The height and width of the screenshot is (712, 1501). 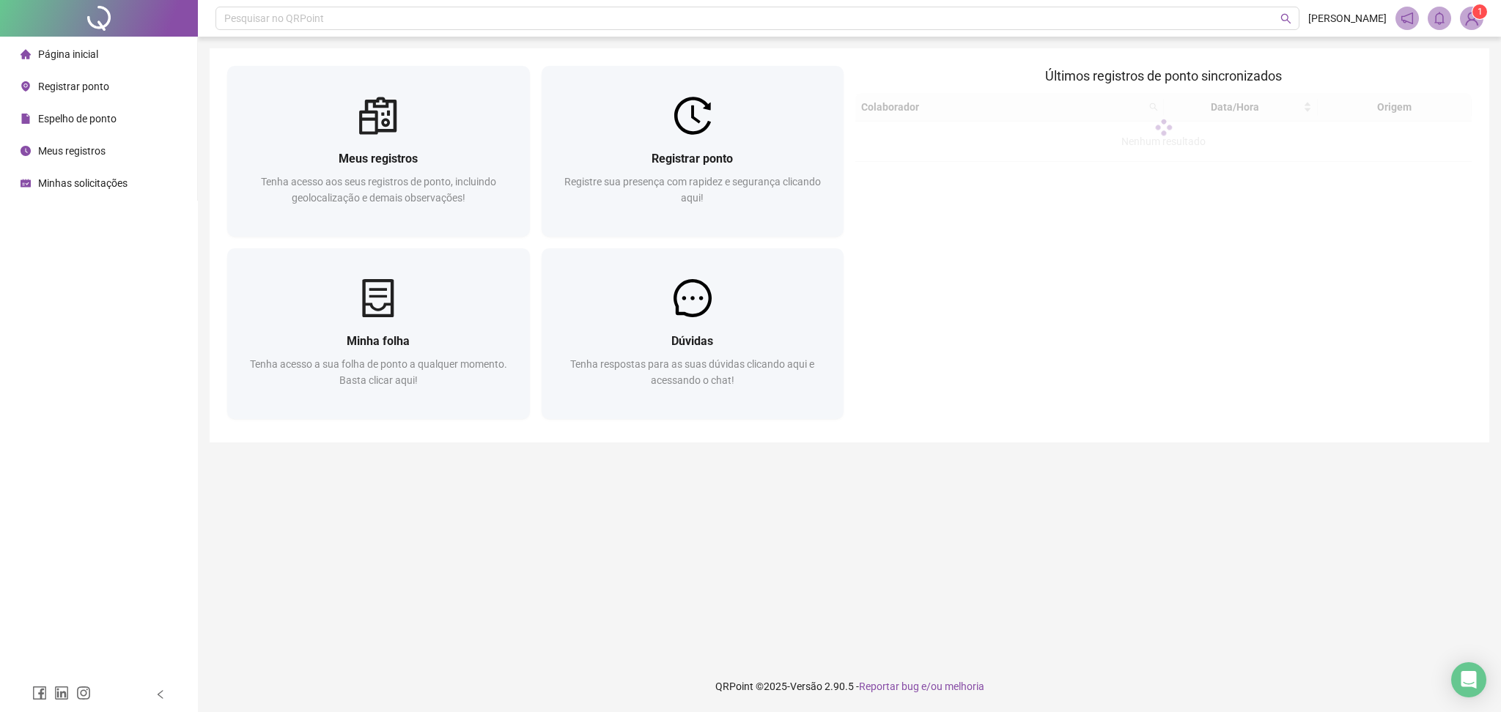 I want to click on span: Tenha acesso aos seus registros de ponto, incluindo geolocalização e demais observações!, so click(x=378, y=190).